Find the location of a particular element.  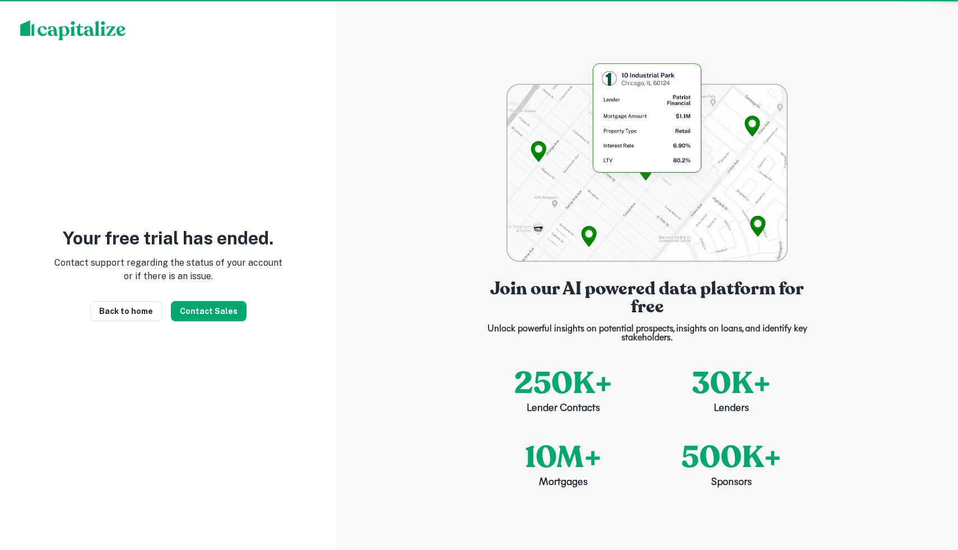

p: Contact support regarding the status of your account or if there is an issue. is located at coordinates (168, 269).